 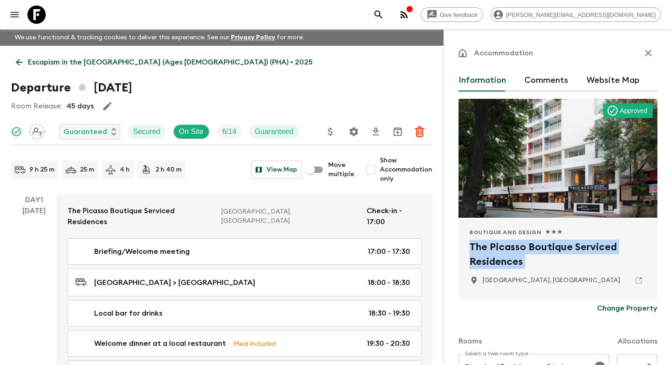 What do you see at coordinates (42, 170) in the screenshot?
I see `p: 9 h 25 m` at bounding box center [42, 170].